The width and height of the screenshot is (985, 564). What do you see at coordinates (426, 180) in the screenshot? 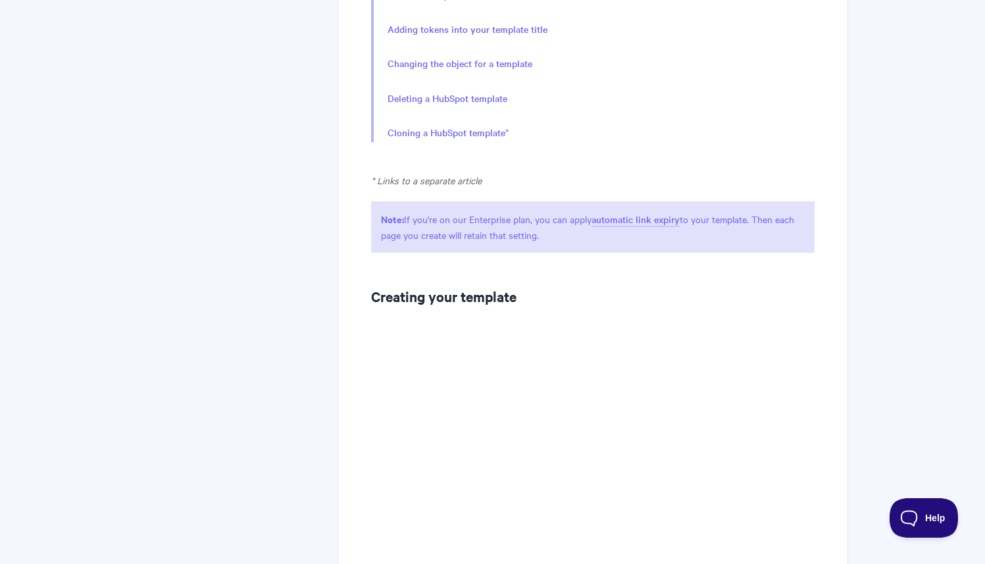
I see `em: * Links to a separate article` at bounding box center [426, 180].